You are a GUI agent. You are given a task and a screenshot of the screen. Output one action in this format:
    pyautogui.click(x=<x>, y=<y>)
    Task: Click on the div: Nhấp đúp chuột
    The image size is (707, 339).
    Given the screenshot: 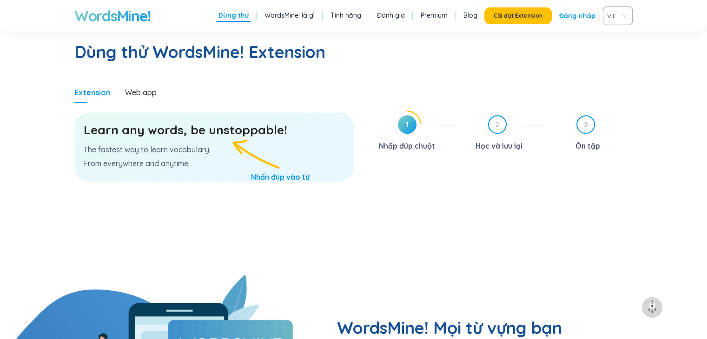 What is the action you would take?
    pyautogui.click(x=406, y=146)
    